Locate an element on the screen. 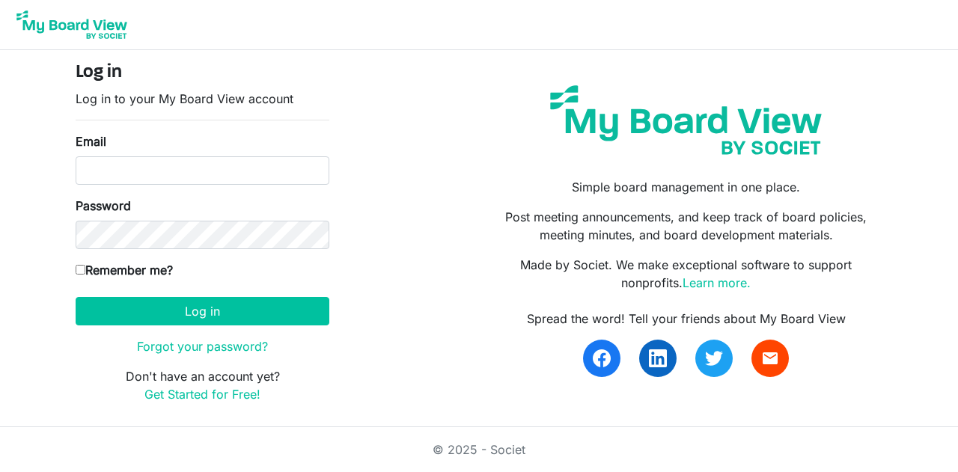 The image size is (958, 472). button: Log in is located at coordinates (202, 311).